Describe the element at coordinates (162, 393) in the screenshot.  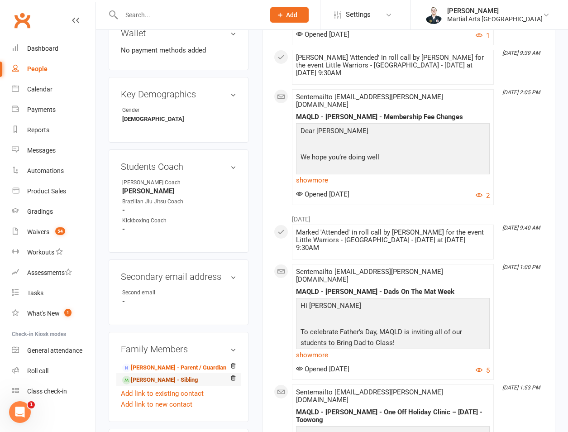
I see `a: Add link to existing contact` at that location.